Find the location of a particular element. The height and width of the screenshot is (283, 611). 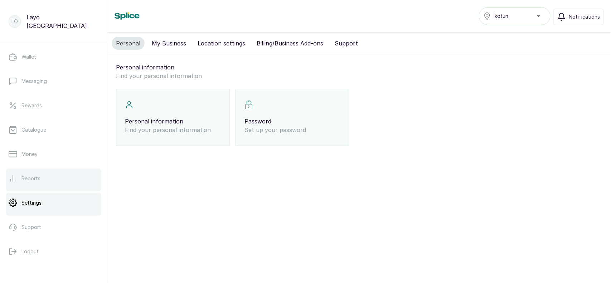

a: Reports is located at coordinates (53, 179).